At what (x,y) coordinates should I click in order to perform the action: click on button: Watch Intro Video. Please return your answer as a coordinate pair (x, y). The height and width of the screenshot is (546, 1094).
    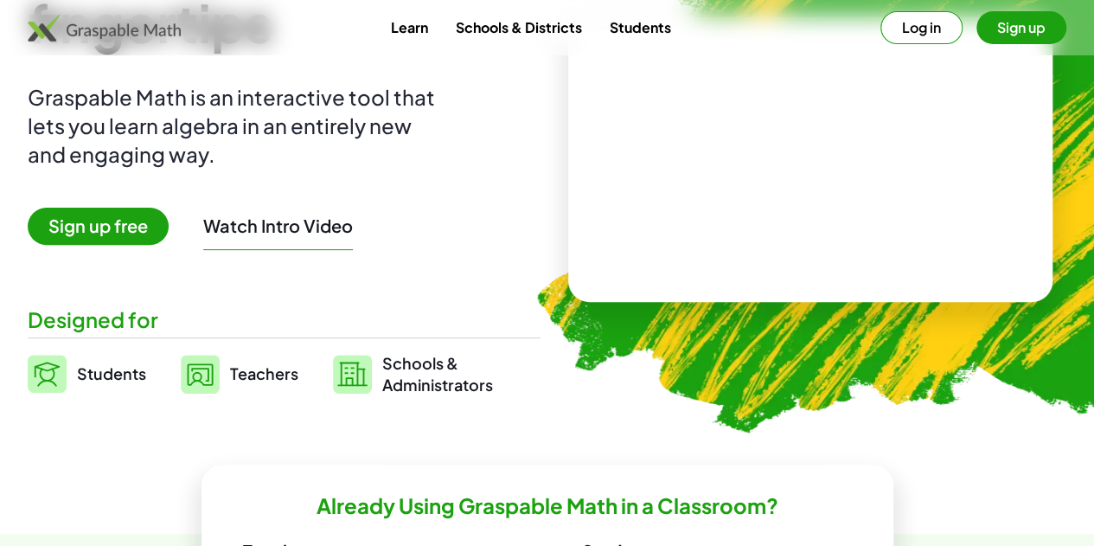
    Looking at the image, I should click on (278, 226).